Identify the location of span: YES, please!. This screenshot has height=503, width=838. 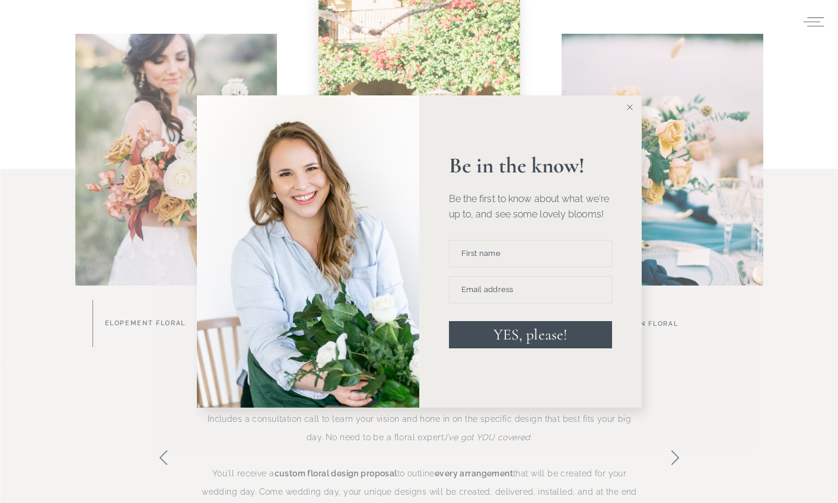
(530, 334).